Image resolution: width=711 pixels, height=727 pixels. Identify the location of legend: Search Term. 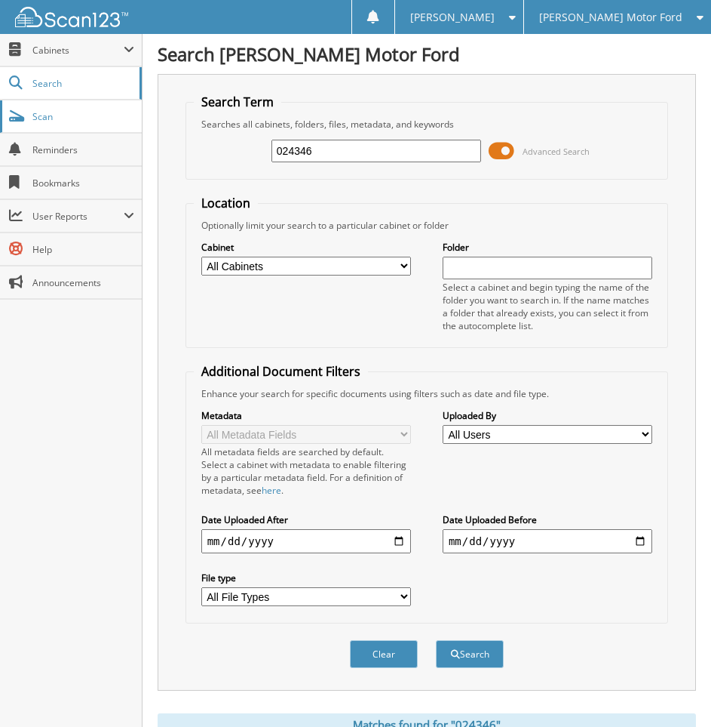
(238, 102).